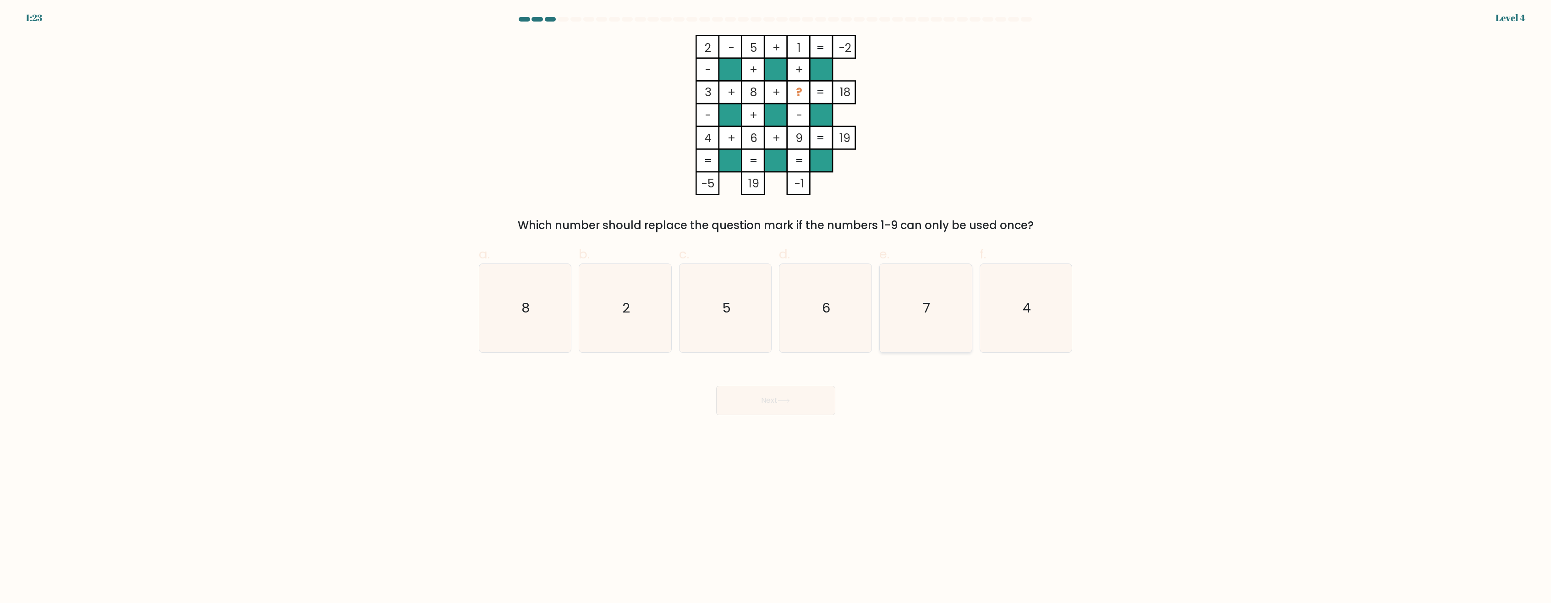 Image resolution: width=1551 pixels, height=603 pixels. Describe the element at coordinates (826, 308) in the screenshot. I see `text: 6` at that location.